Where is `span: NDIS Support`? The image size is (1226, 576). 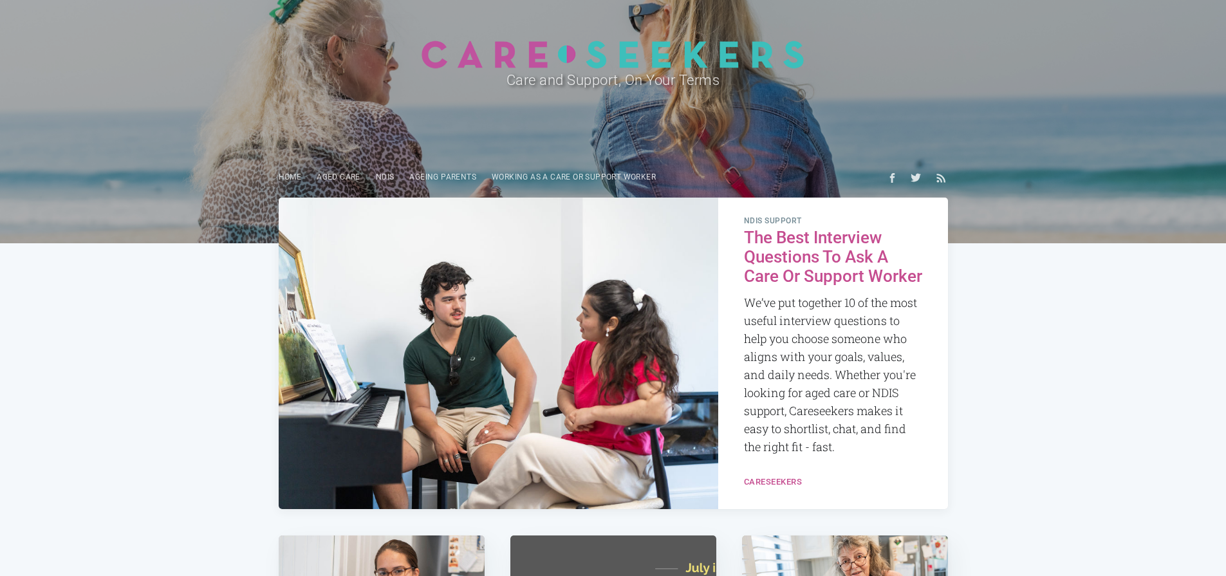
span: NDIS Support is located at coordinates (833, 221).